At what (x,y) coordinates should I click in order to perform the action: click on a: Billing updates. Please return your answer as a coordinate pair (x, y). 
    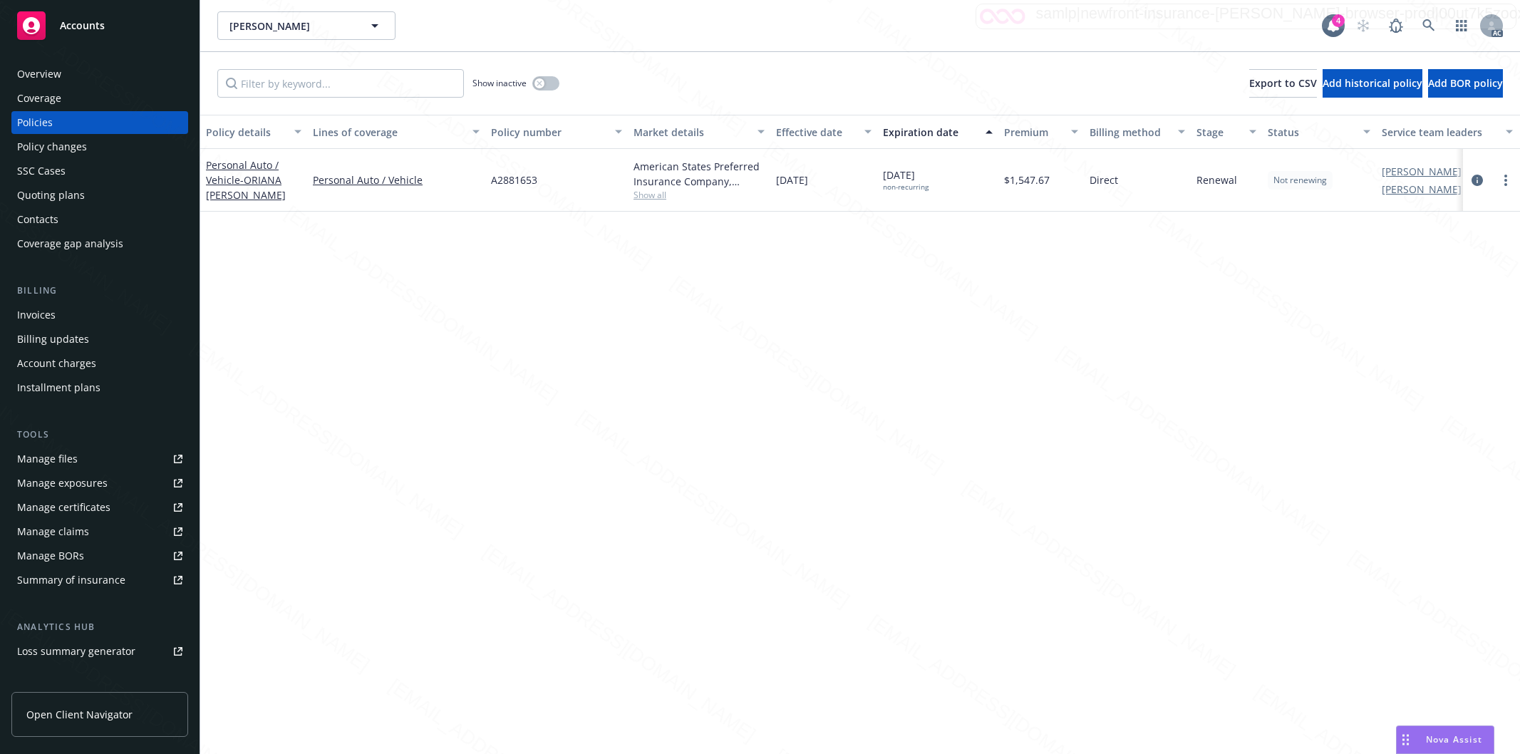
    Looking at the image, I should click on (100, 339).